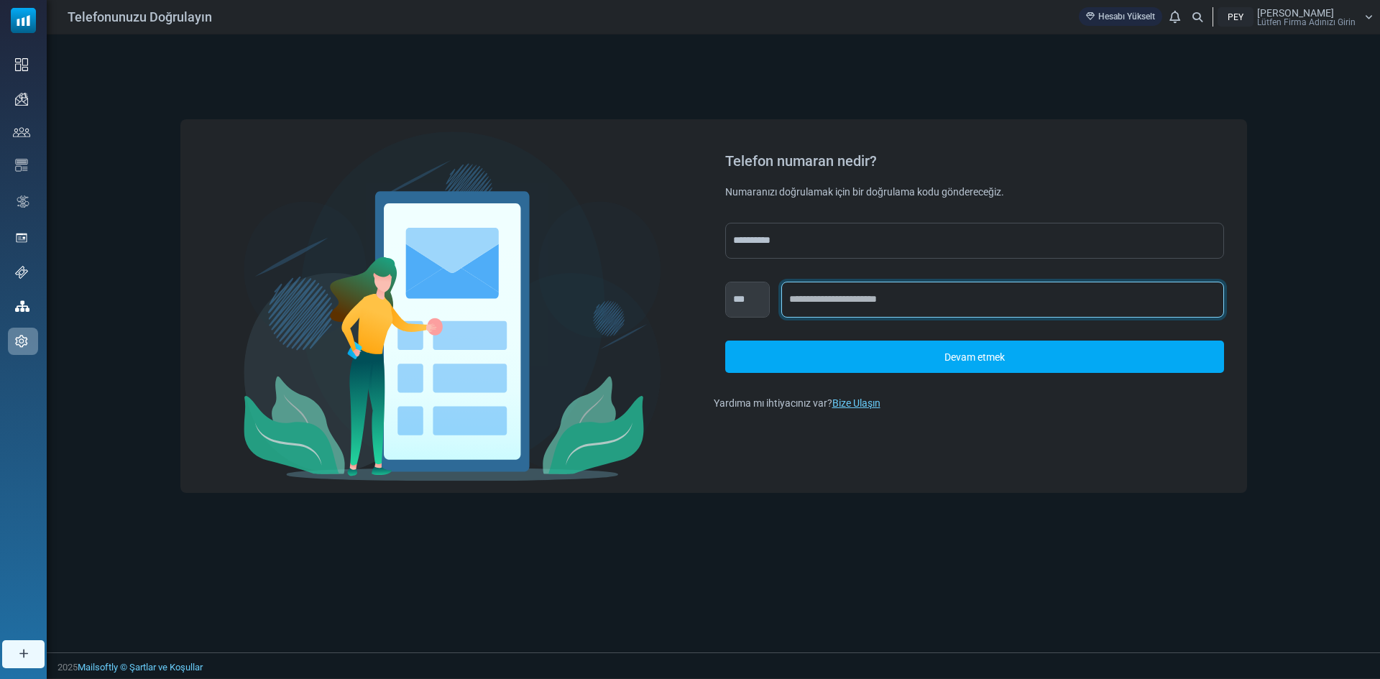 Image resolution: width=1380 pixels, height=679 pixels. What do you see at coordinates (102, 667) in the screenshot?
I see `a: Mailsoftly ©` at bounding box center [102, 667].